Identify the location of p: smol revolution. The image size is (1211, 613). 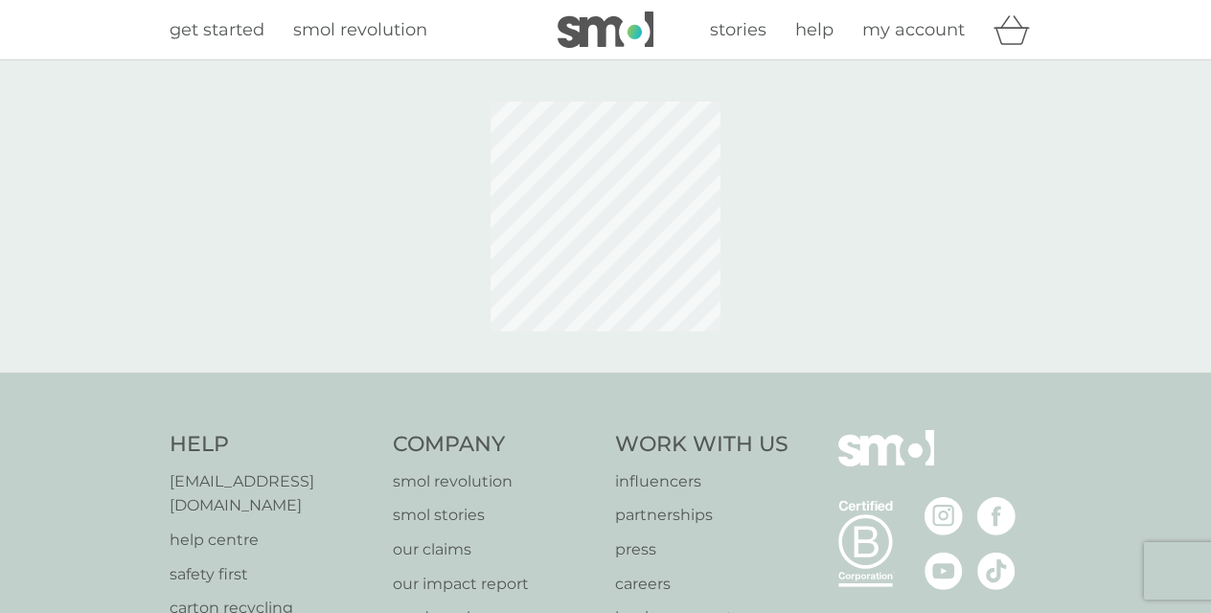
(494, 482).